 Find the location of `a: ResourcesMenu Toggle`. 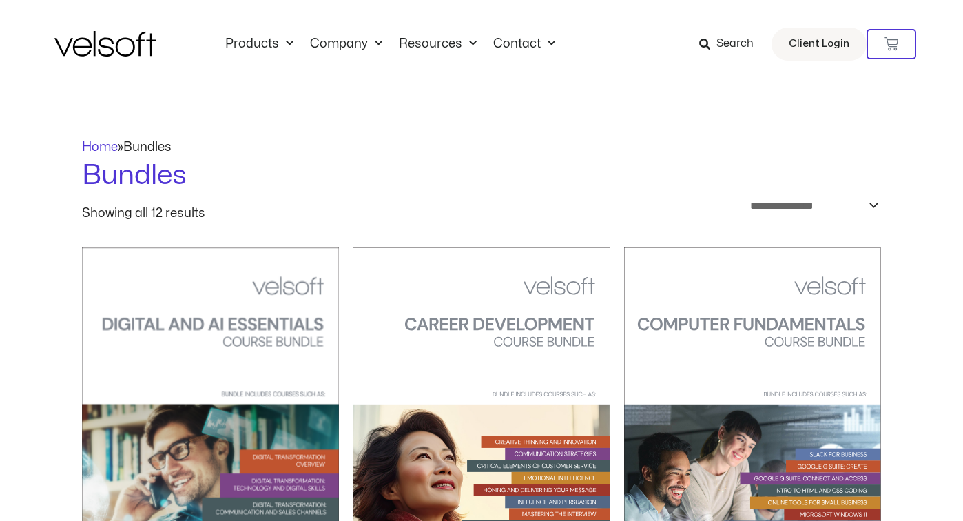

a: ResourcesMenu Toggle is located at coordinates (437, 44).